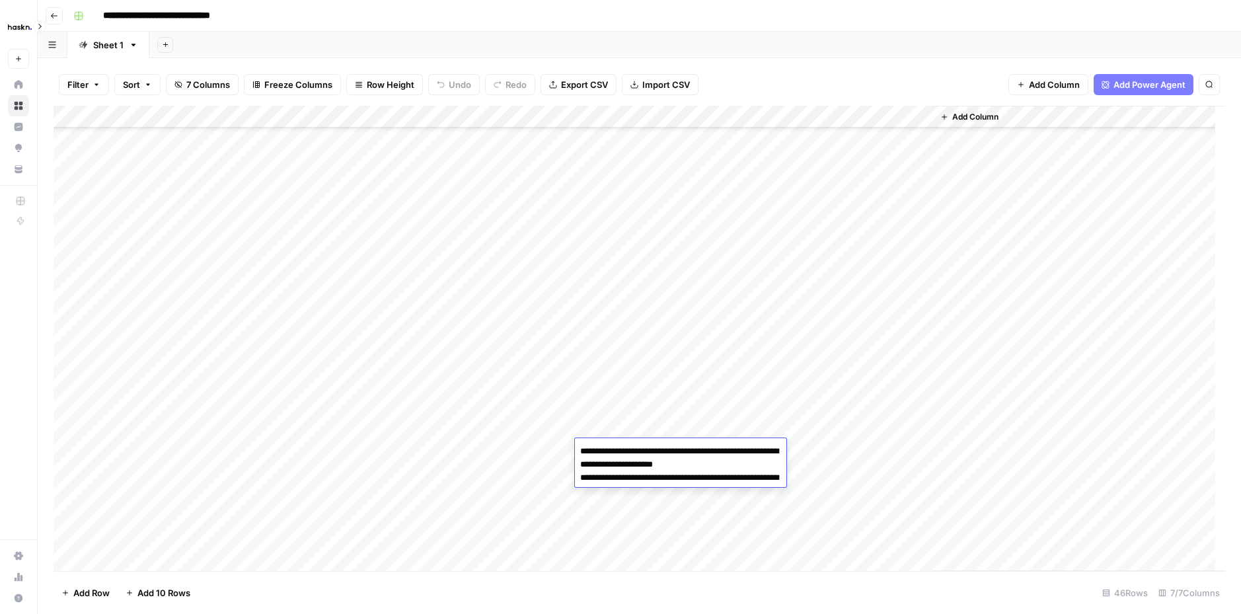  I want to click on button: Add Power Agent, so click(1143, 85).